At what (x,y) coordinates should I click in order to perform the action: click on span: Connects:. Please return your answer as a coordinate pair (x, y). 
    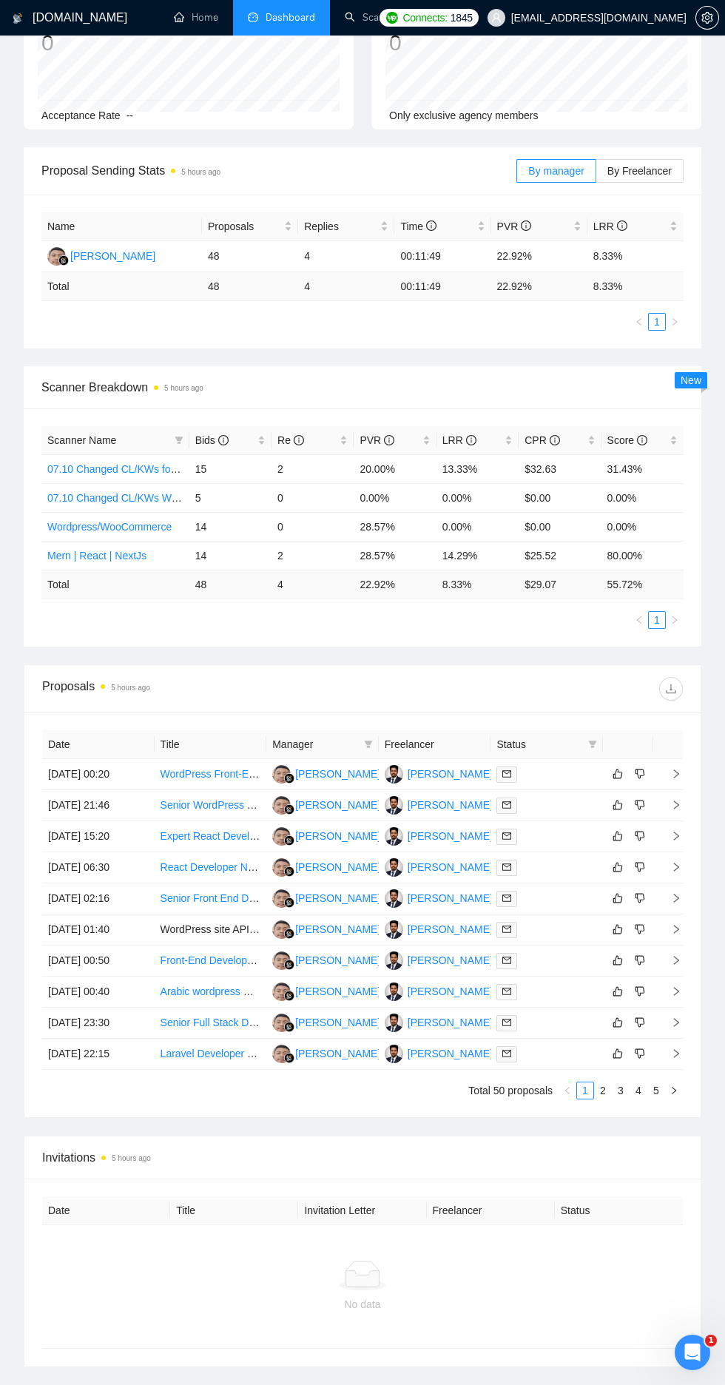
    Looking at the image, I should click on (425, 18).